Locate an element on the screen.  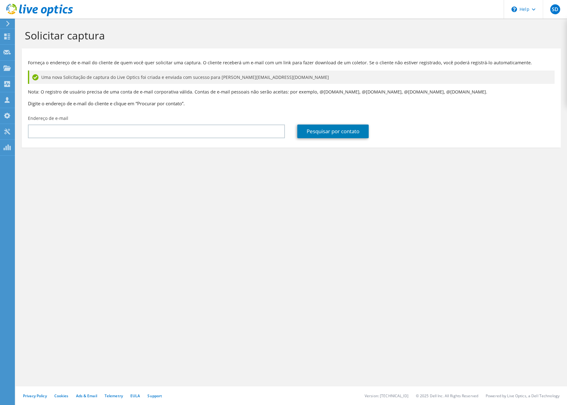
a: Pesquisar por contato is located at coordinates (333, 131).